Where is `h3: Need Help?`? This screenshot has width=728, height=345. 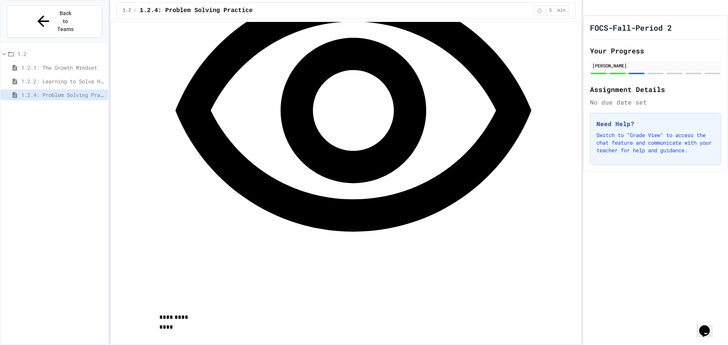
h3: Need Help? is located at coordinates (655, 124).